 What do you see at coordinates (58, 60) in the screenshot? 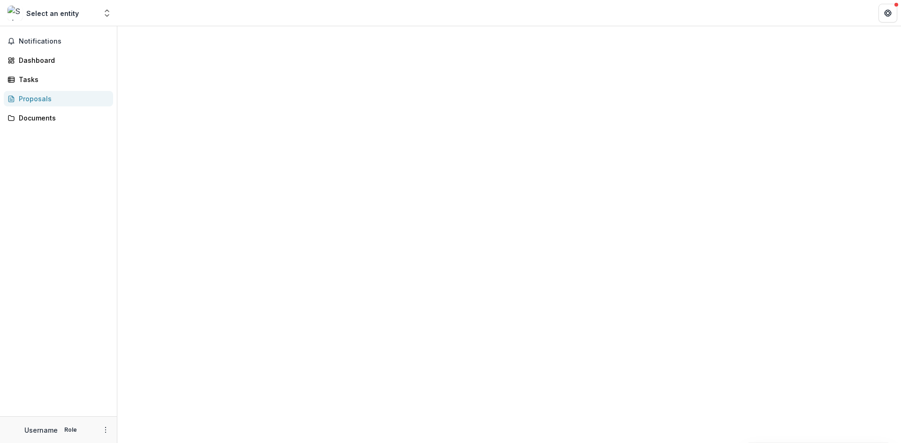
I see `a: Dashboard` at bounding box center [58, 60].